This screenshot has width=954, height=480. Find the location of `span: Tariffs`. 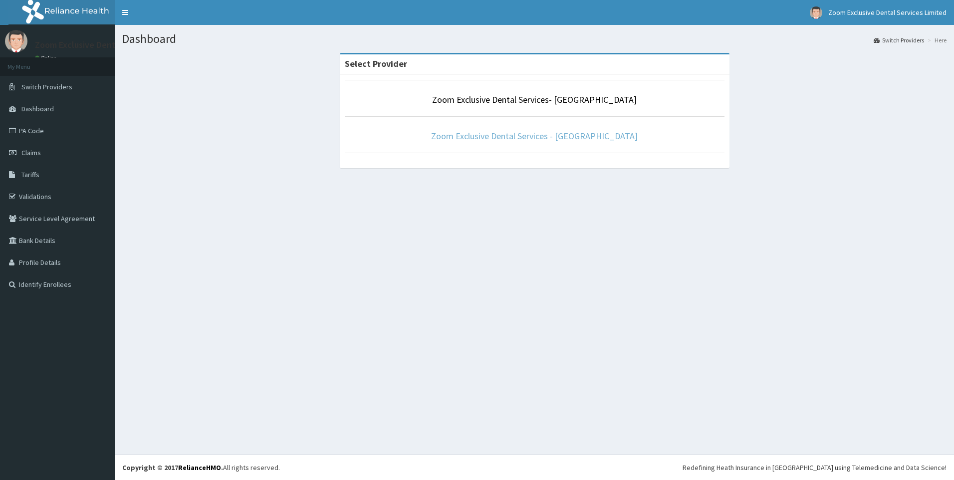

span: Tariffs is located at coordinates (30, 175).